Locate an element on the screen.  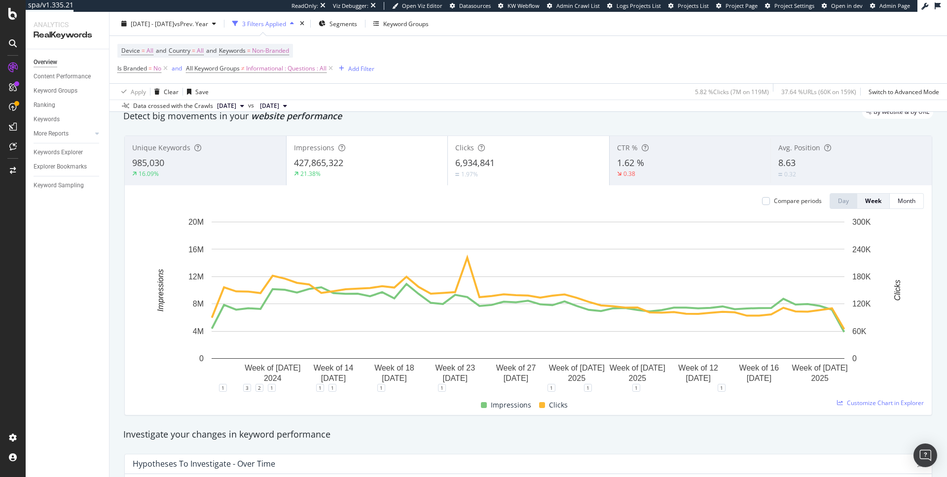
span: 8.63 is located at coordinates (786, 163).